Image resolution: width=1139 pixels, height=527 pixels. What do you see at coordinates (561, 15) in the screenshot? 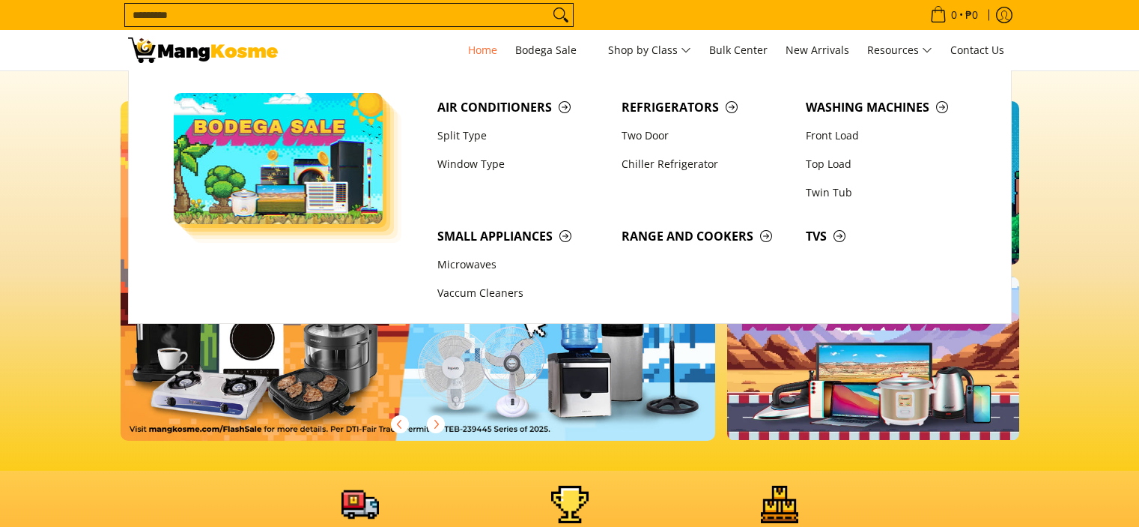
I see `button: Search` at bounding box center [561, 15].